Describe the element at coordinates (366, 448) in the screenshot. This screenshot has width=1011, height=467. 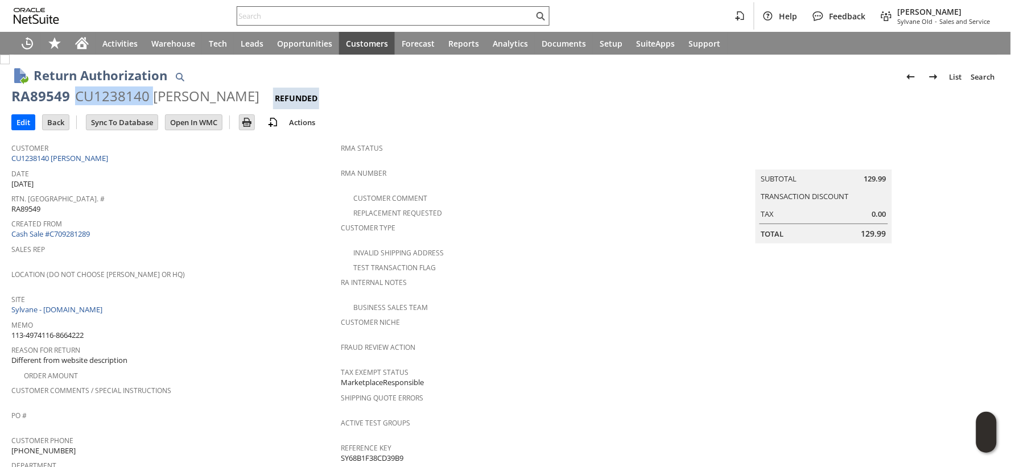
I see `a: Reference Key` at that location.